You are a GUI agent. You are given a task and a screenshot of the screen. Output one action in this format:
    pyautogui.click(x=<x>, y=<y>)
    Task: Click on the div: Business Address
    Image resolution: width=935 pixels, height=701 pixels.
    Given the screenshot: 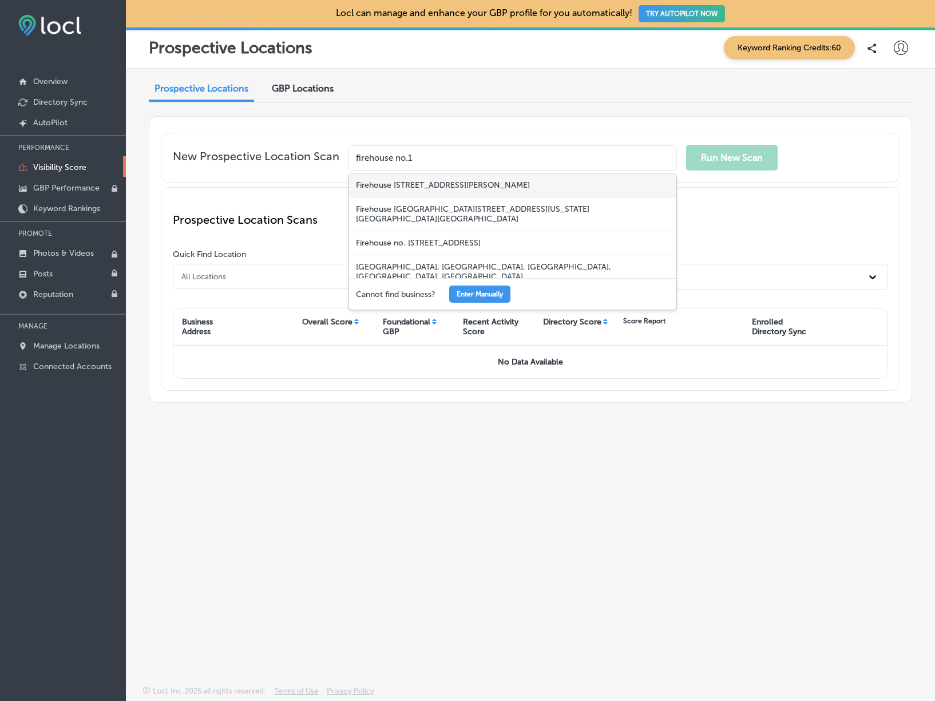 What is the action you would take?
    pyautogui.click(x=197, y=327)
    